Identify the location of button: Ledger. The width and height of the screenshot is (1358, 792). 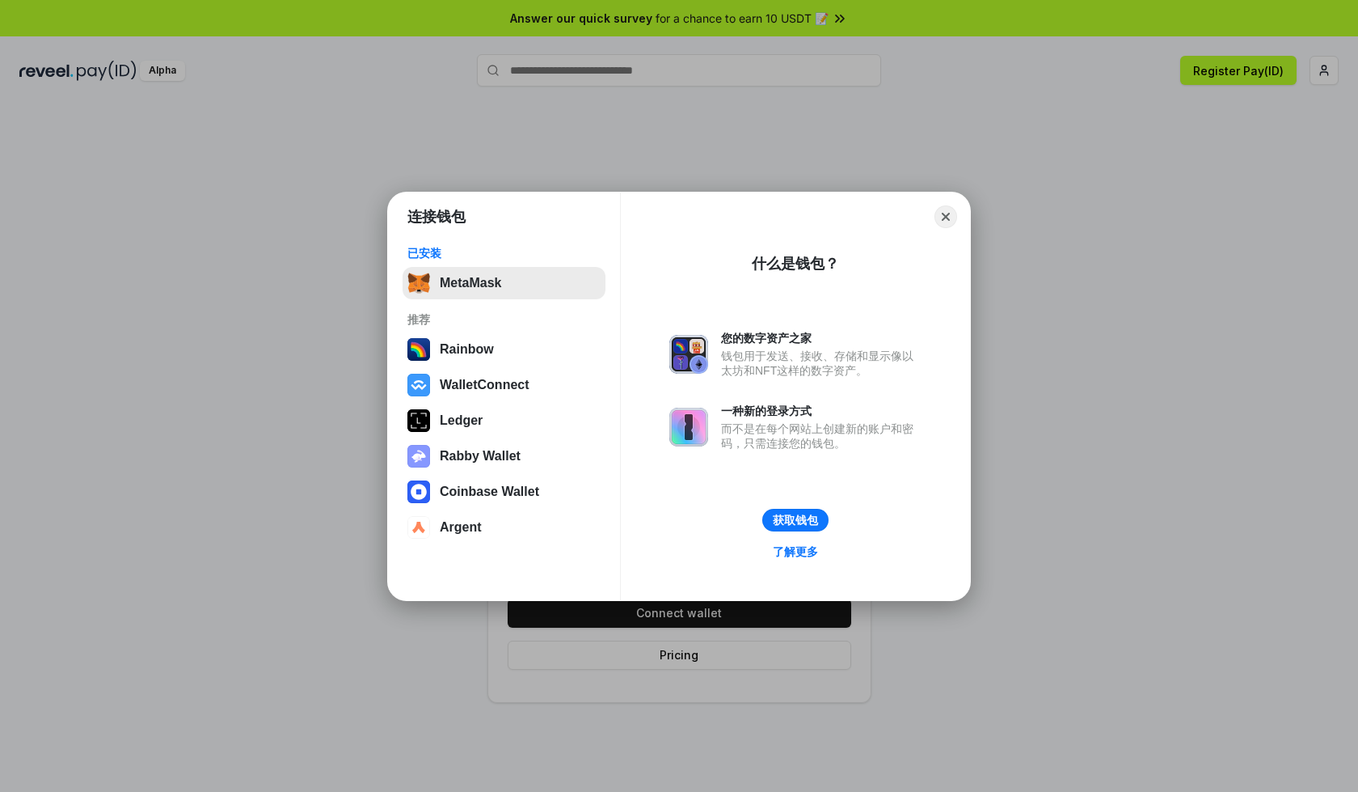
(504, 420).